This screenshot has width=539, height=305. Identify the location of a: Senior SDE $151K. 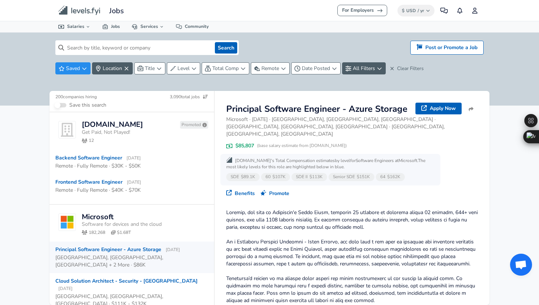
(351, 177).